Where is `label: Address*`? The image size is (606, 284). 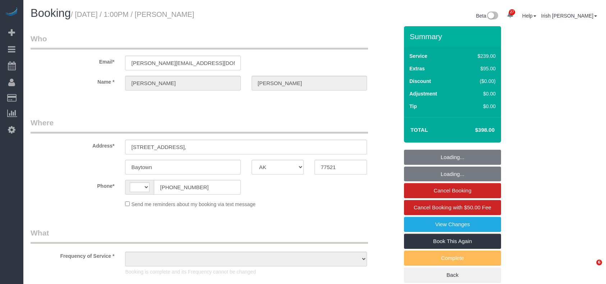
label: Address* is located at coordinates (72, 144).